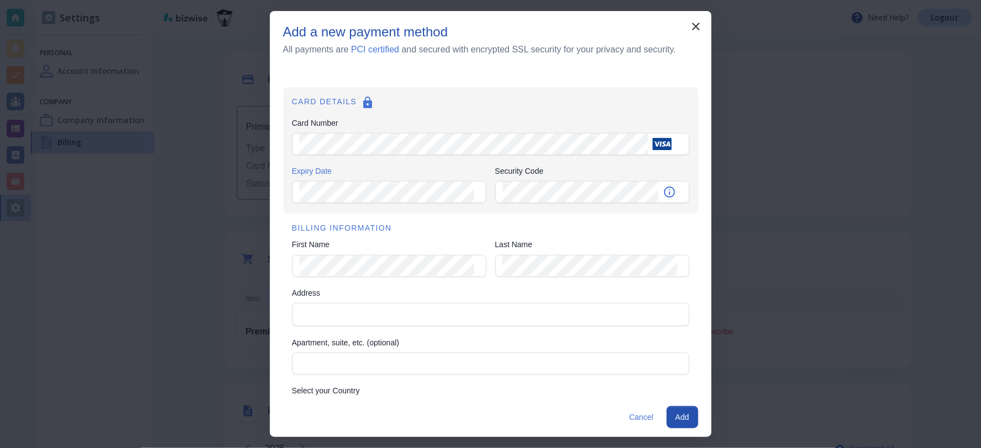 The height and width of the screenshot is (448, 981). Describe the element at coordinates (491, 391) in the screenshot. I see `label: Select your Country` at that location.